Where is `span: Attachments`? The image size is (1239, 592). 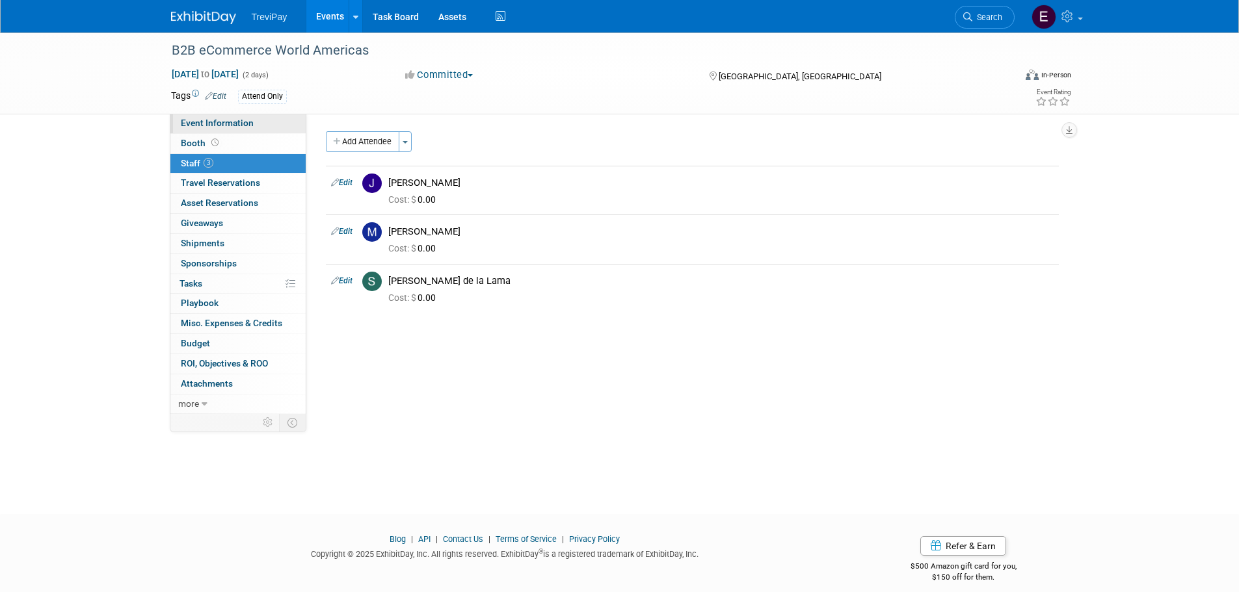 span: Attachments is located at coordinates (207, 384).